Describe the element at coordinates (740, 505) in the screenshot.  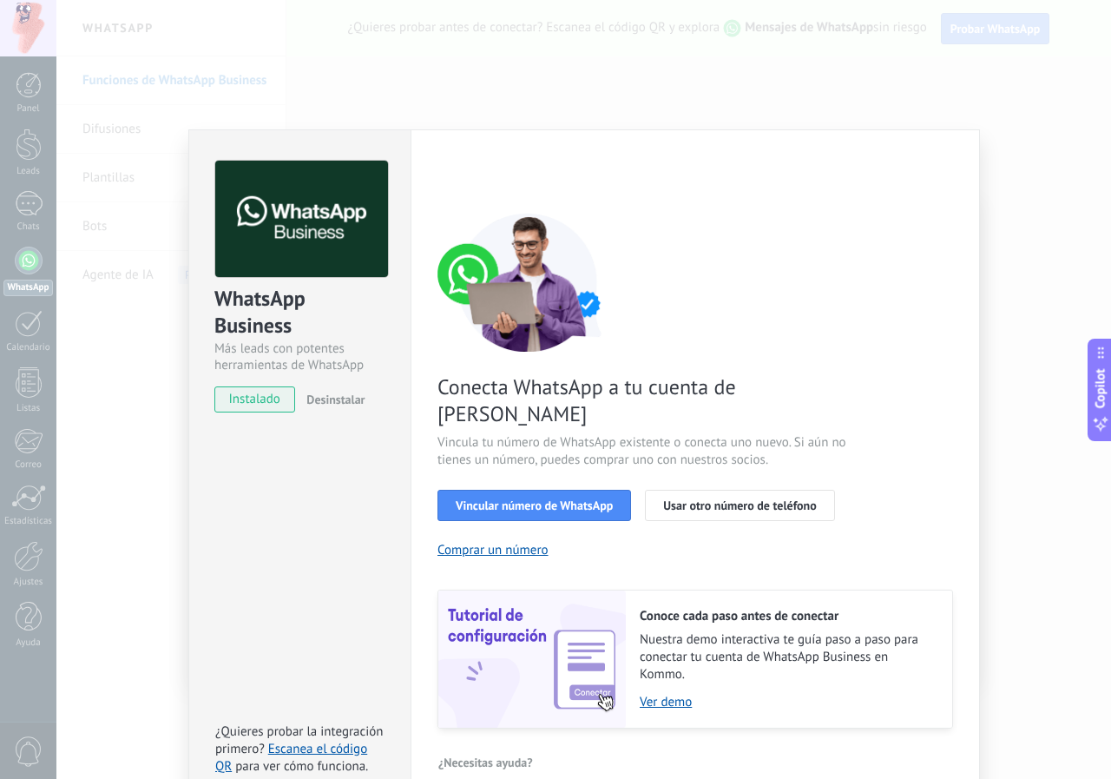
I see `button: Usar otro número de teléfono` at that location.